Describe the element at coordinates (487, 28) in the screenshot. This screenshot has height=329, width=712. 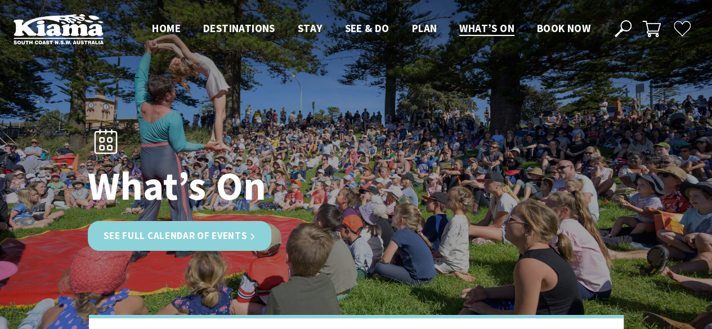
I see `span: What’s On` at that location.